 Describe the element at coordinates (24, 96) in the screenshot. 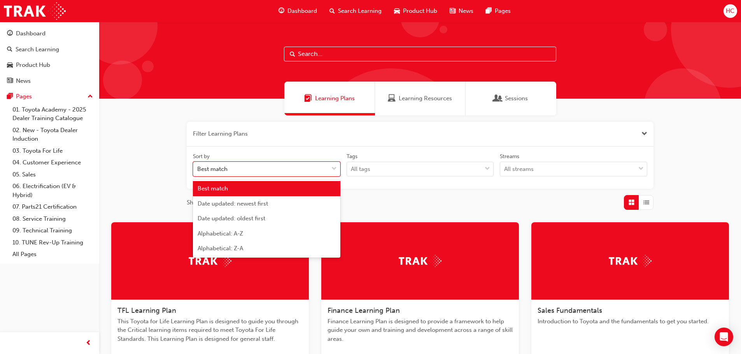

I see `div: Pages` at that location.